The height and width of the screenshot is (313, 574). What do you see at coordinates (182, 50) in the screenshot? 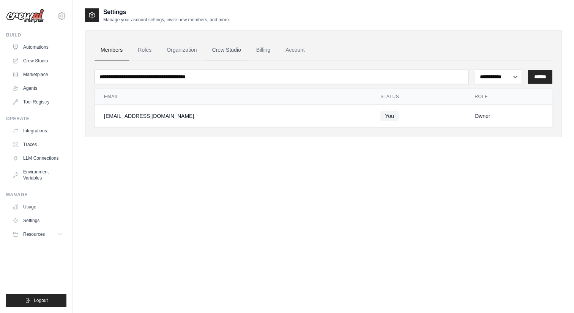
I see `a: Organization` at bounding box center [182, 50].